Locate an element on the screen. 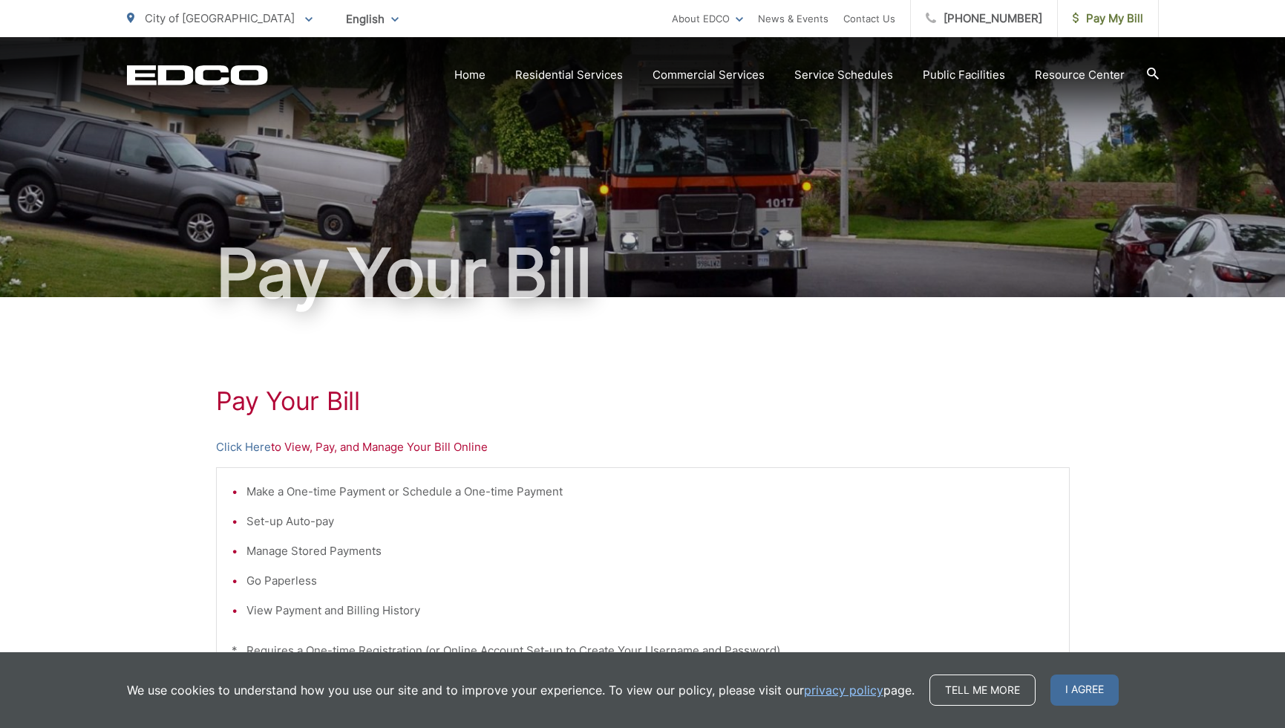 This screenshot has height=728, width=1285. p: * Requires a One-time Registration (or Online Account Set-up to Create Your Username and Password) is located at coordinates (643, 650).